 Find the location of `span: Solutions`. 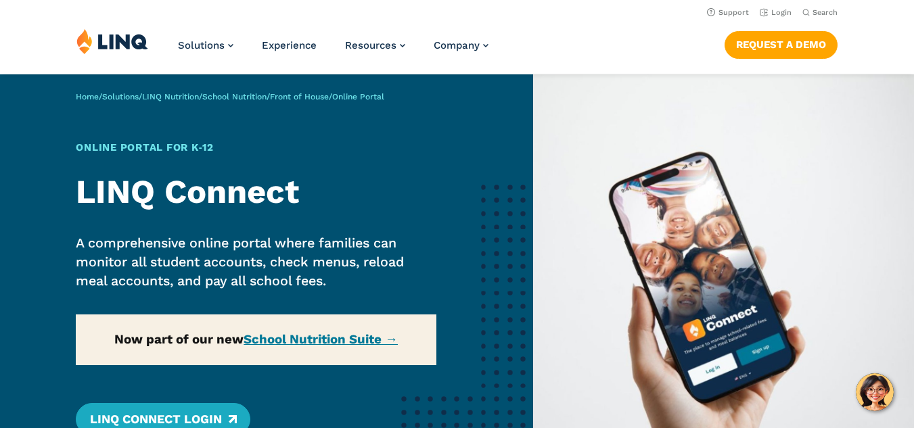

span: Solutions is located at coordinates (201, 45).